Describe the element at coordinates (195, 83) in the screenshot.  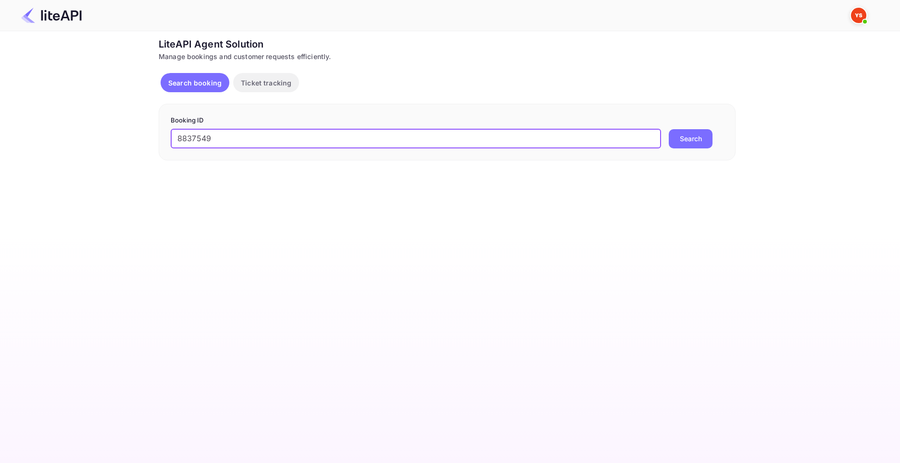
I see `p: Search booking` at that location.